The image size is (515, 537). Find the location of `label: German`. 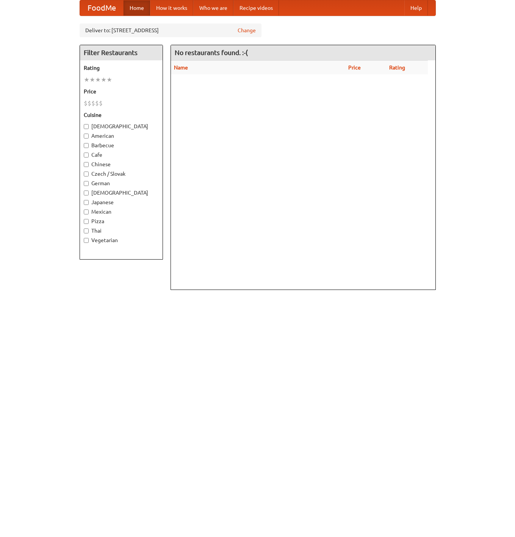

label: German is located at coordinates (121, 183).